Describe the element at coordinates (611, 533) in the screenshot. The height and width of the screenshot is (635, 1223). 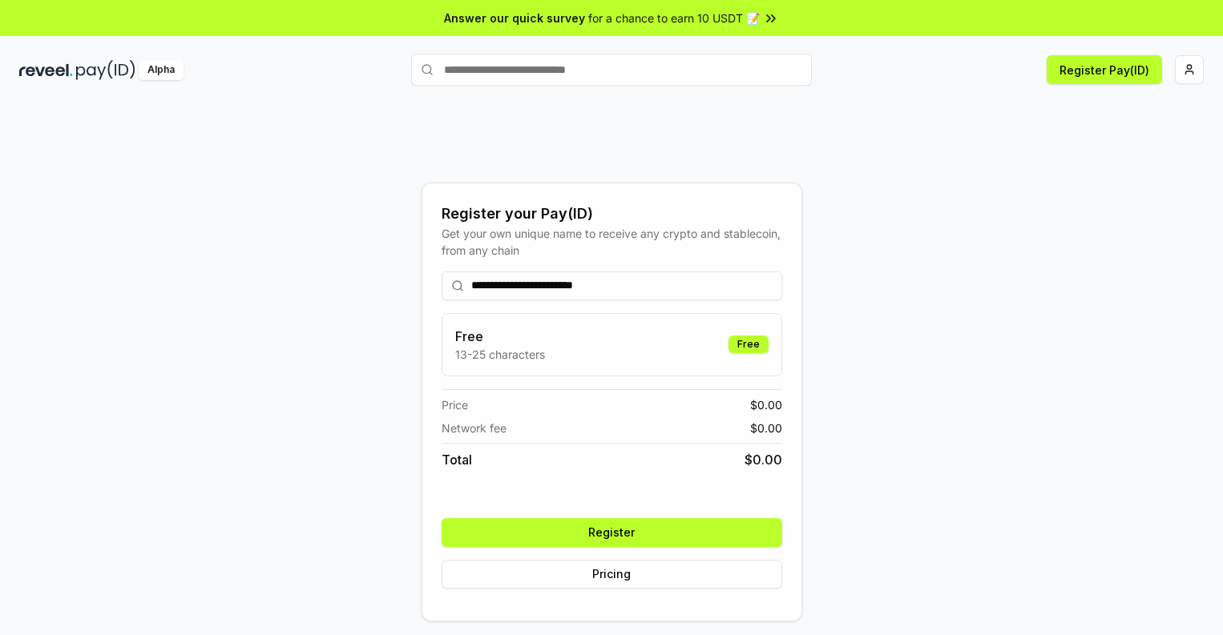
I see `button: Register` at that location.